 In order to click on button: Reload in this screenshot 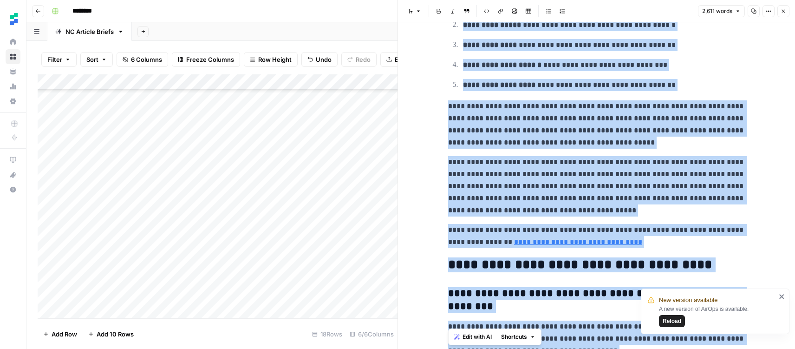, I will do `click(672, 321)`.